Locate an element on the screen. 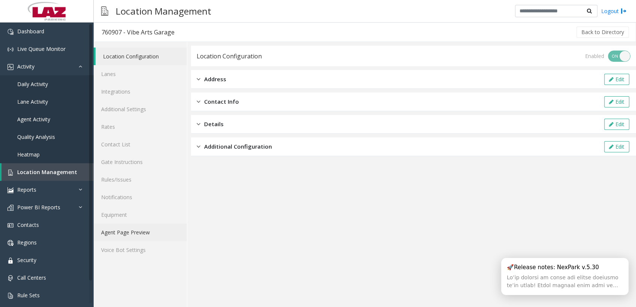  a: Notifications is located at coordinates (140, 197).